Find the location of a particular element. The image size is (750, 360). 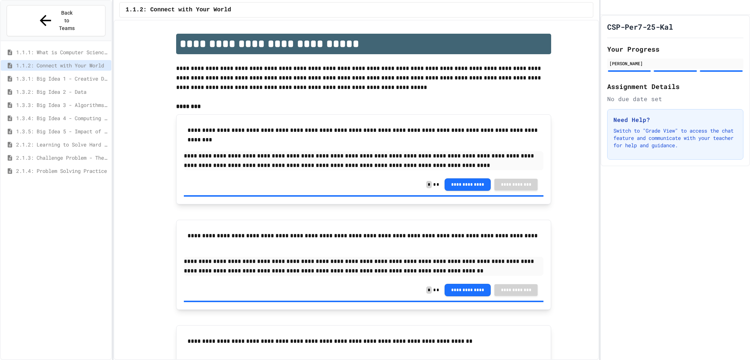

h1: CSP-Per7-25-Kal is located at coordinates (640, 27).